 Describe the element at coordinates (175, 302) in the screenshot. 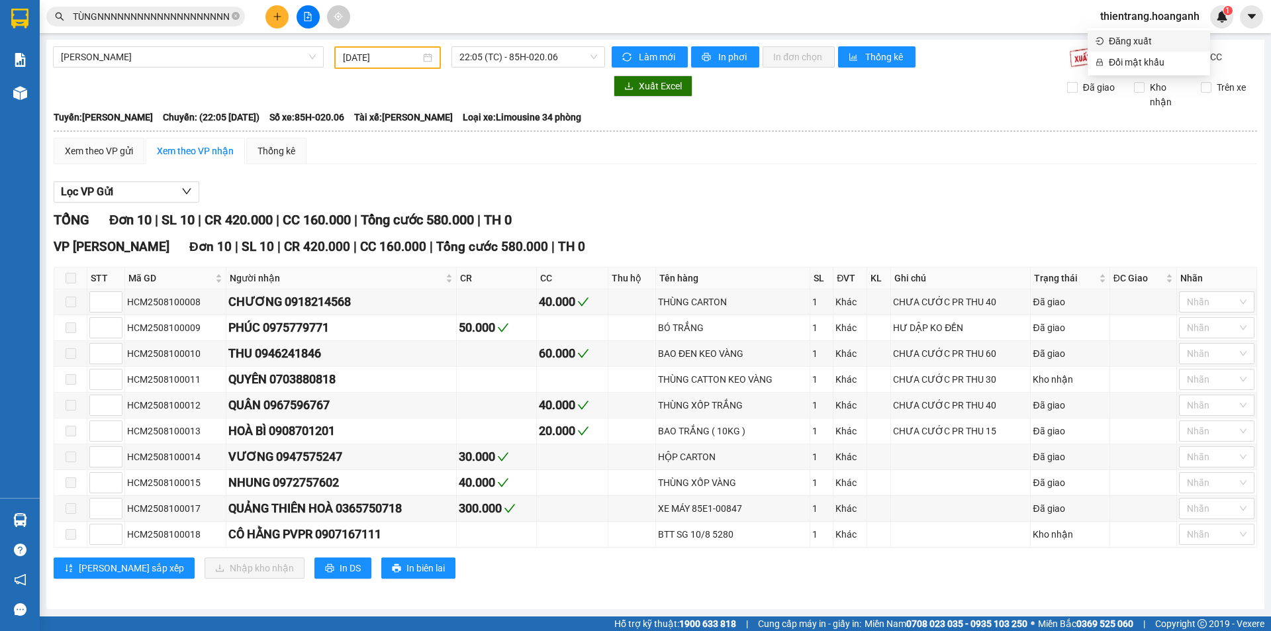

I see `div: HCM2508100008` at that location.